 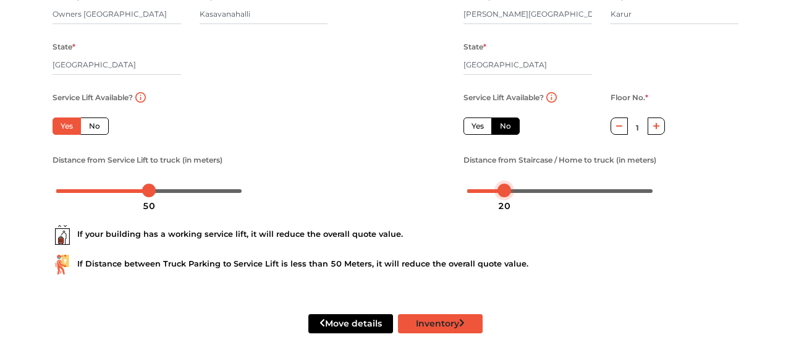 What do you see at coordinates (350, 323) in the screenshot?
I see `button: Move details` at bounding box center [350, 323].